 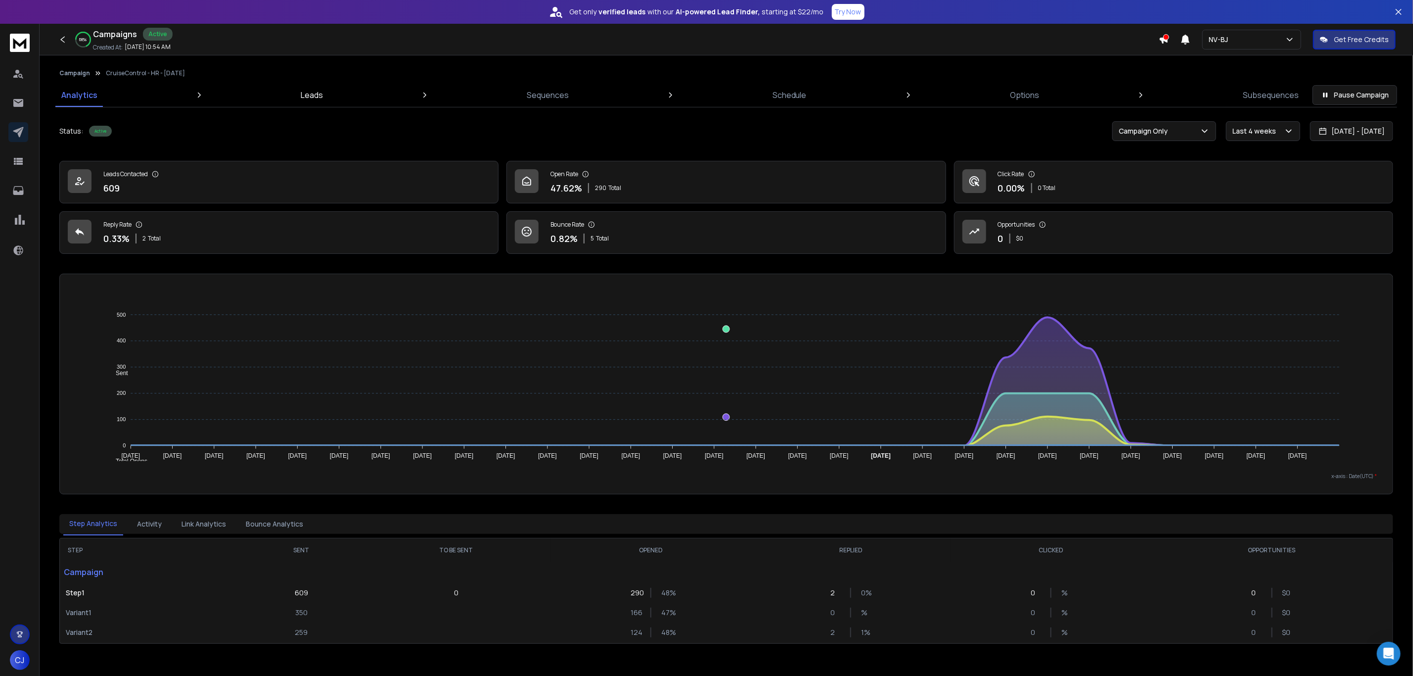 What do you see at coordinates (121, 393) in the screenshot?
I see `tspan: 200` at bounding box center [121, 393].